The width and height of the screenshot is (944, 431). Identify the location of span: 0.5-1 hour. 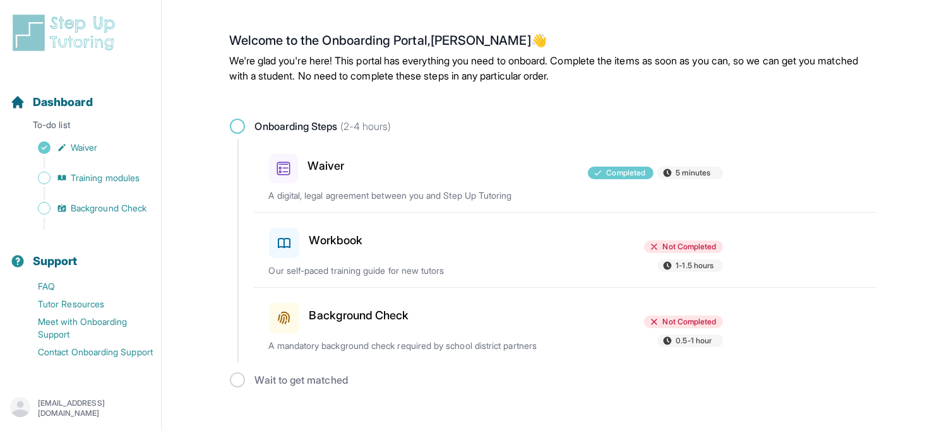
(694, 341).